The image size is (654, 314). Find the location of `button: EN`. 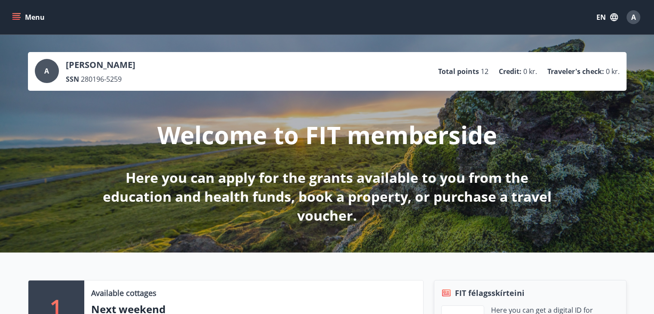

button: EN is located at coordinates (607, 17).